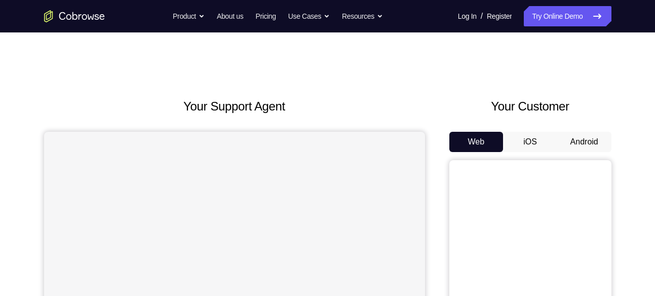  I want to click on button: Product, so click(188, 16).